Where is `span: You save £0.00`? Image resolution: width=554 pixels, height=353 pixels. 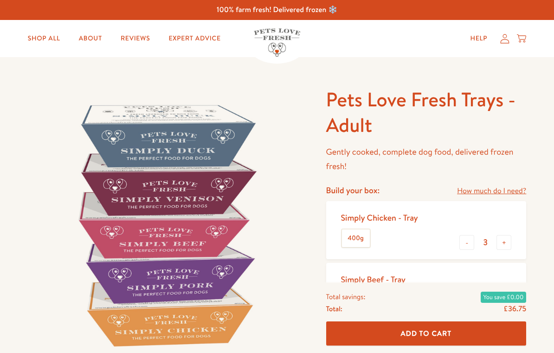
span: You save £0.00 is located at coordinates (503, 297).